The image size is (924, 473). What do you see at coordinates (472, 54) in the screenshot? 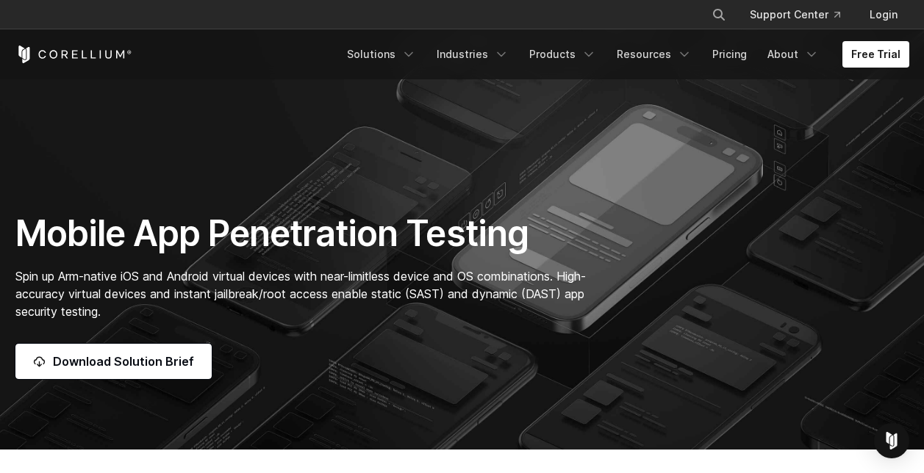
I see `a: Industries` at bounding box center [472, 54].